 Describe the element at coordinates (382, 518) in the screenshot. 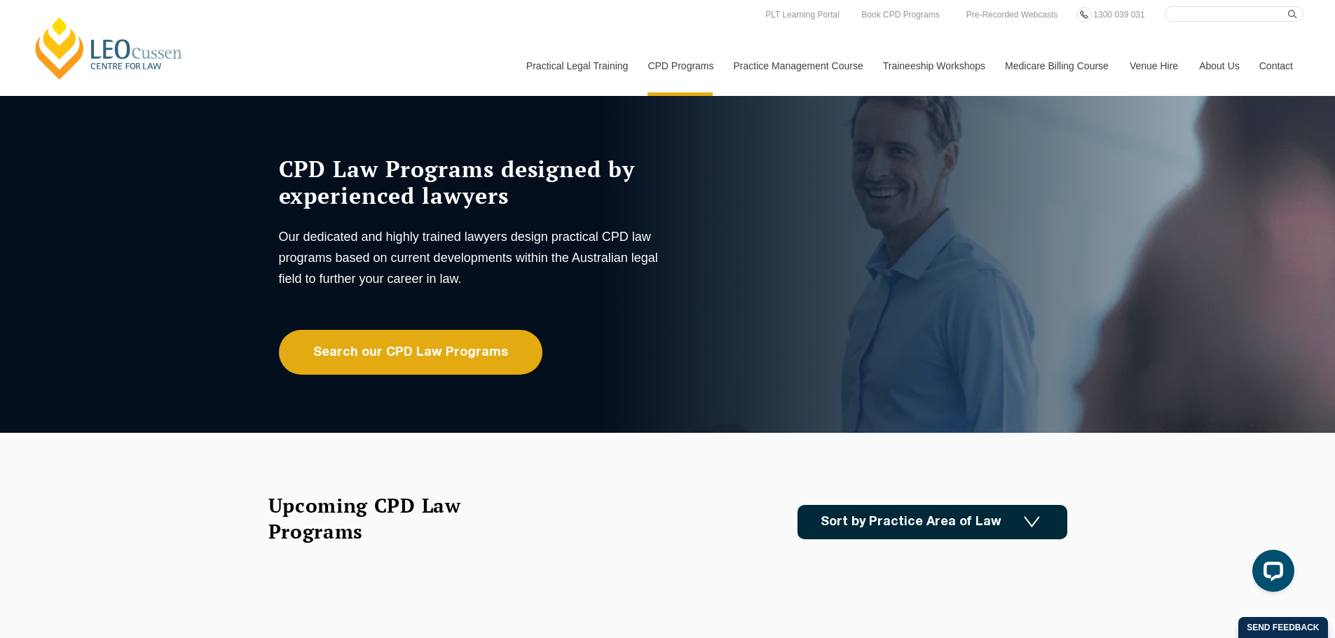

I see `h2: Upcoming CPD Law Programs` at that location.